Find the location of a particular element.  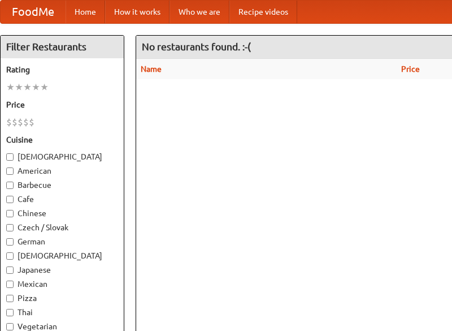

a: How it works is located at coordinates (137, 12).